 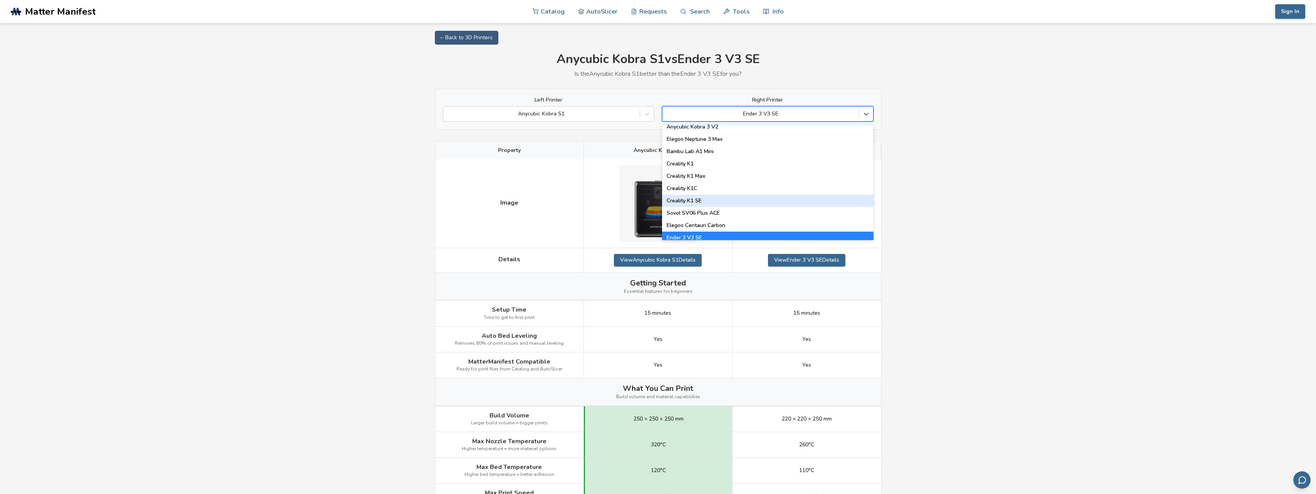 What do you see at coordinates (1290, 12) in the screenshot?
I see `button: Sign In` at bounding box center [1290, 12].